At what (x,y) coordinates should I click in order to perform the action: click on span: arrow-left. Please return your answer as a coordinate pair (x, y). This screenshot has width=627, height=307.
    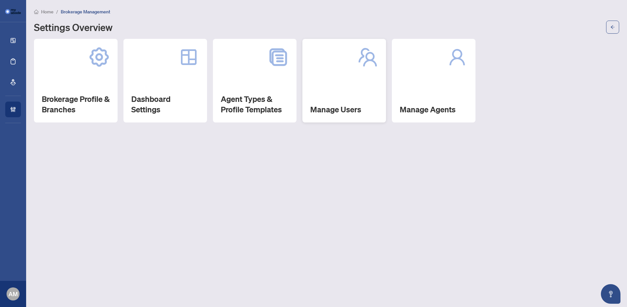
    Looking at the image, I should click on (613, 27).